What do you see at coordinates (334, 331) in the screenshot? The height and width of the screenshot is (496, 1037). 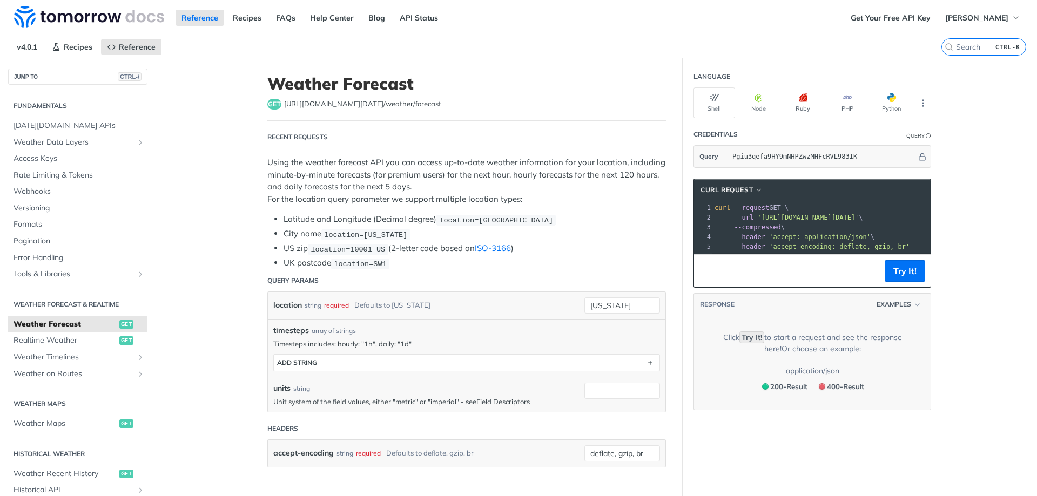 I see `div: array of strings` at bounding box center [334, 331].